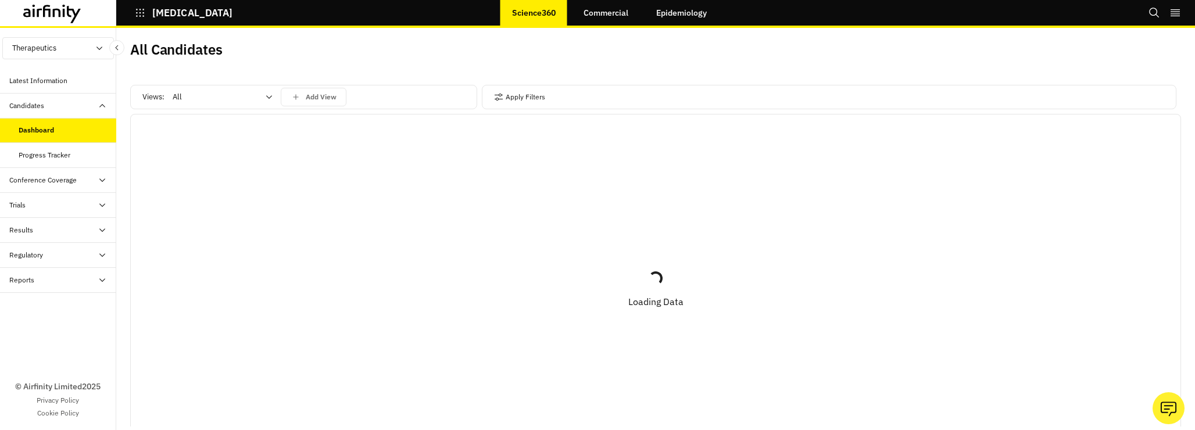 Image resolution: width=1195 pixels, height=430 pixels. What do you see at coordinates (321, 97) in the screenshot?
I see `p: Add View` at bounding box center [321, 97].